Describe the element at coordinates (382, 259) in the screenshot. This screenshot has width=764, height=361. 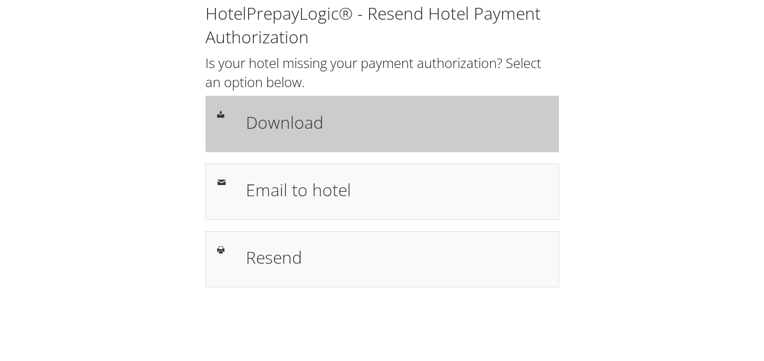
I see `a: Resend` at that location.